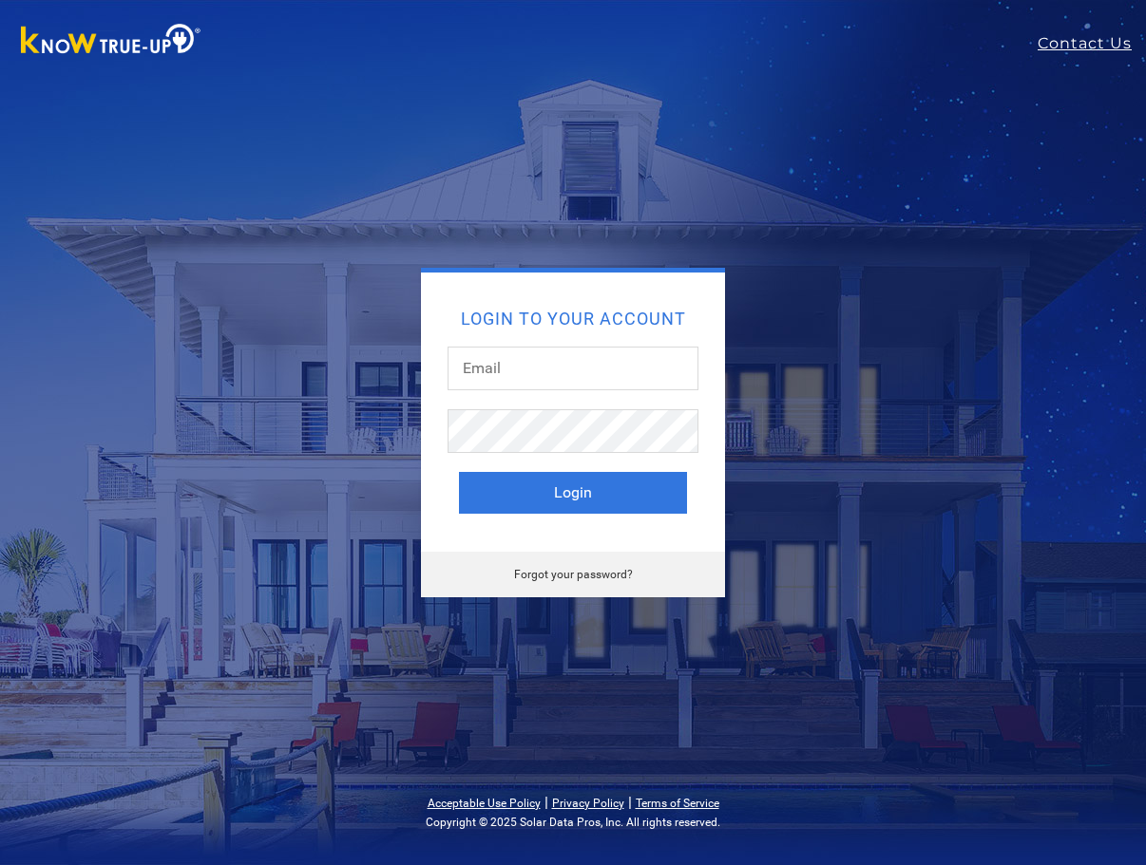 The image size is (1146, 865). What do you see at coordinates (573, 369) in the screenshot?
I see `input: Email` at bounding box center [573, 369].